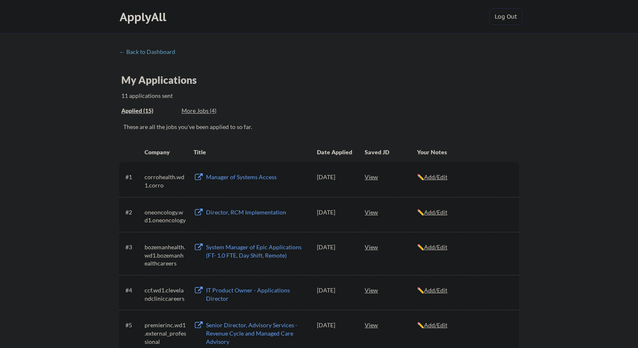  Describe the element at coordinates (133, 177) in the screenshot. I see `div: #1` at that location.